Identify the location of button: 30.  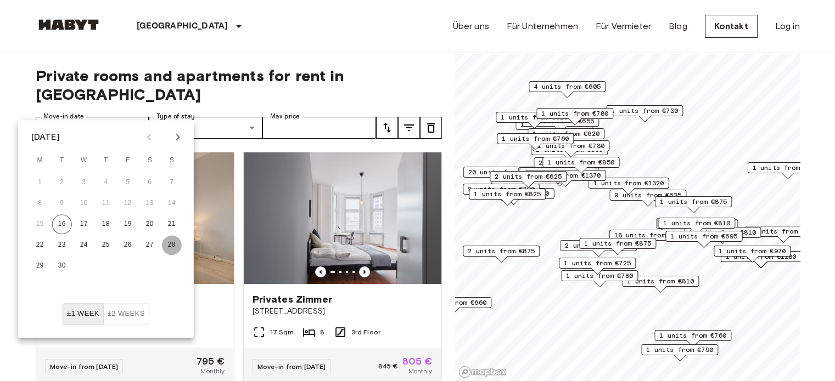
(62, 266).